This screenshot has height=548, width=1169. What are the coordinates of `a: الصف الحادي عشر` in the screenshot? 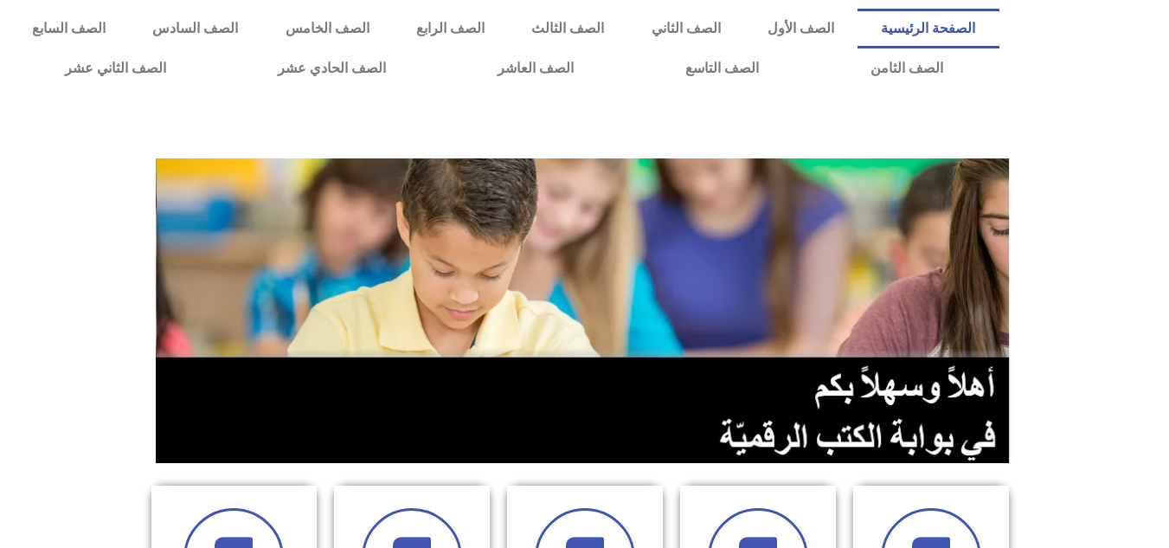 It's located at (331, 68).